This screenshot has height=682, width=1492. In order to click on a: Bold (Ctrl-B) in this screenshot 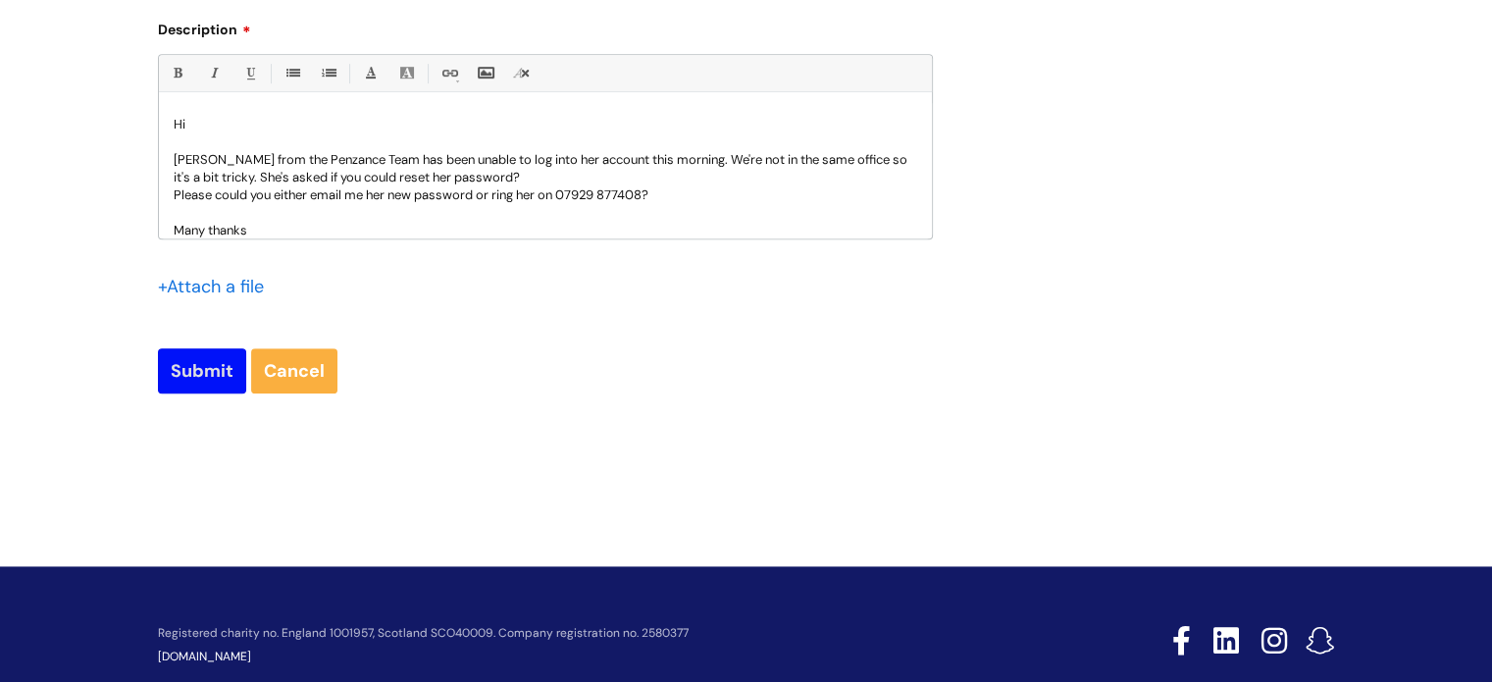, I will do `click(177, 73)`.